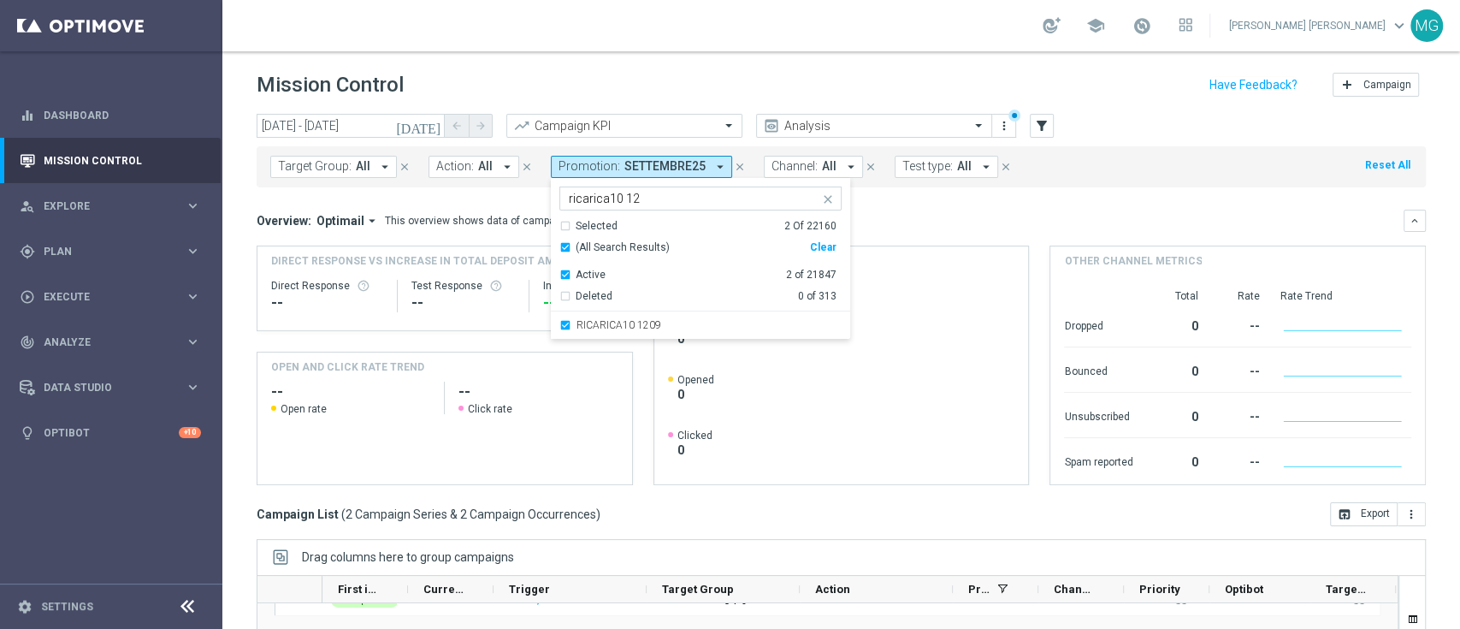 This screenshot has height=629, width=1460. What do you see at coordinates (1042, 126) in the screenshot?
I see `i: filter_alt` at bounding box center [1042, 126].